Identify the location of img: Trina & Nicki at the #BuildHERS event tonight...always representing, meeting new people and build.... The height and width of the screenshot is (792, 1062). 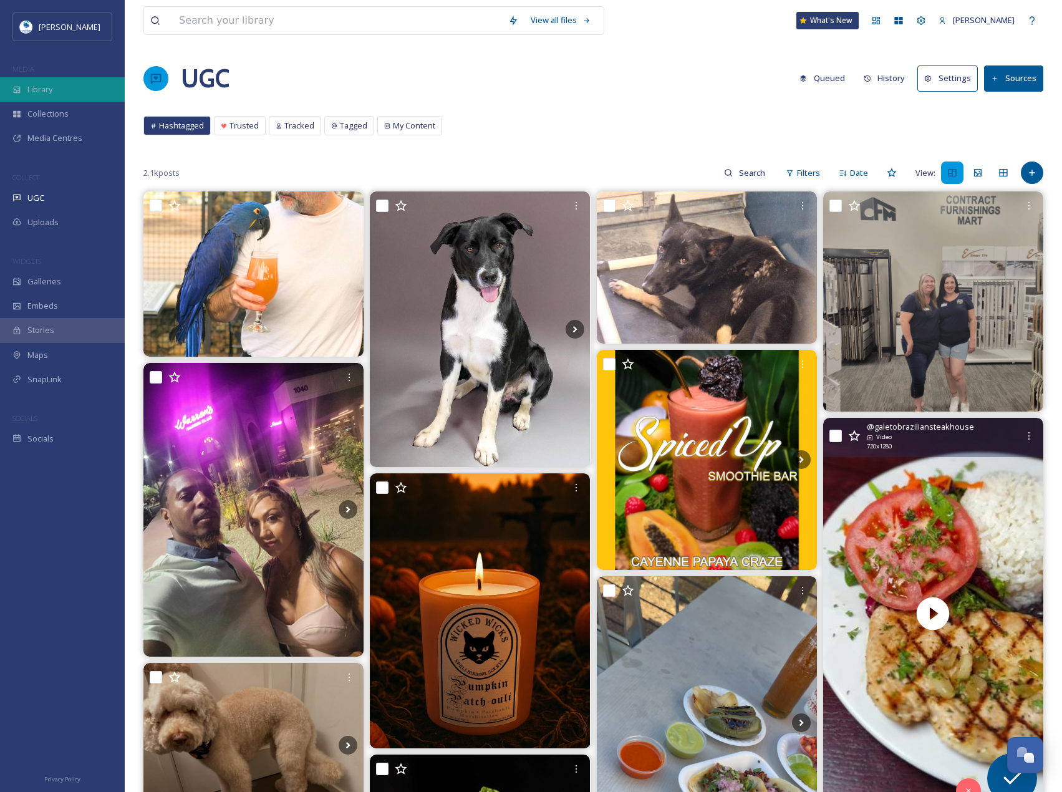
(933, 301).